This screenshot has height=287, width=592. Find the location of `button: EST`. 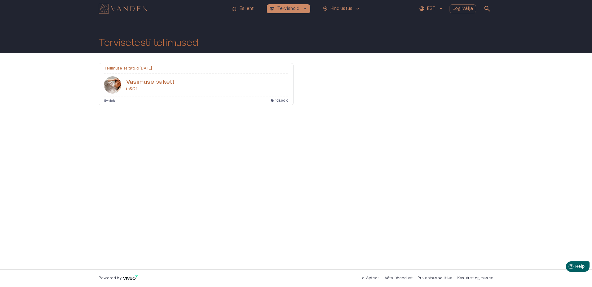

button: EST is located at coordinates (431, 9).